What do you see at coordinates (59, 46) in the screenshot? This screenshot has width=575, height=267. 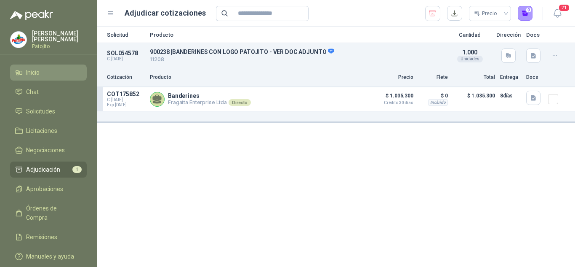 I see `p: Patojito` at bounding box center [59, 46].